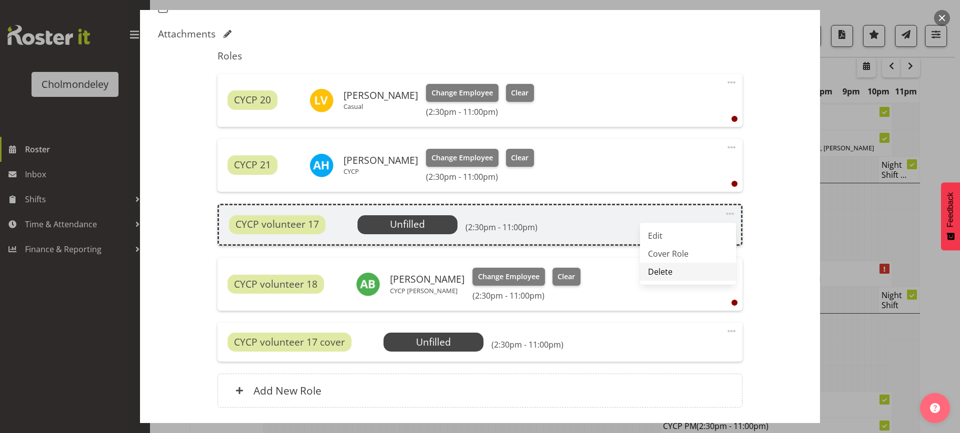  I want to click on h6: Add New Role, so click(287, 391).